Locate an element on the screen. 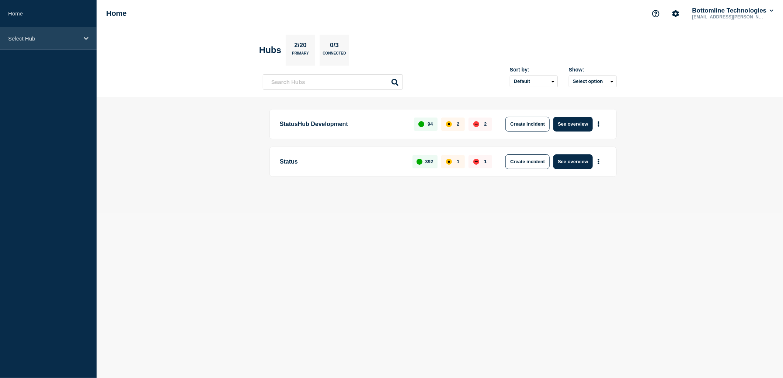  button: Account settings is located at coordinates (675, 14).